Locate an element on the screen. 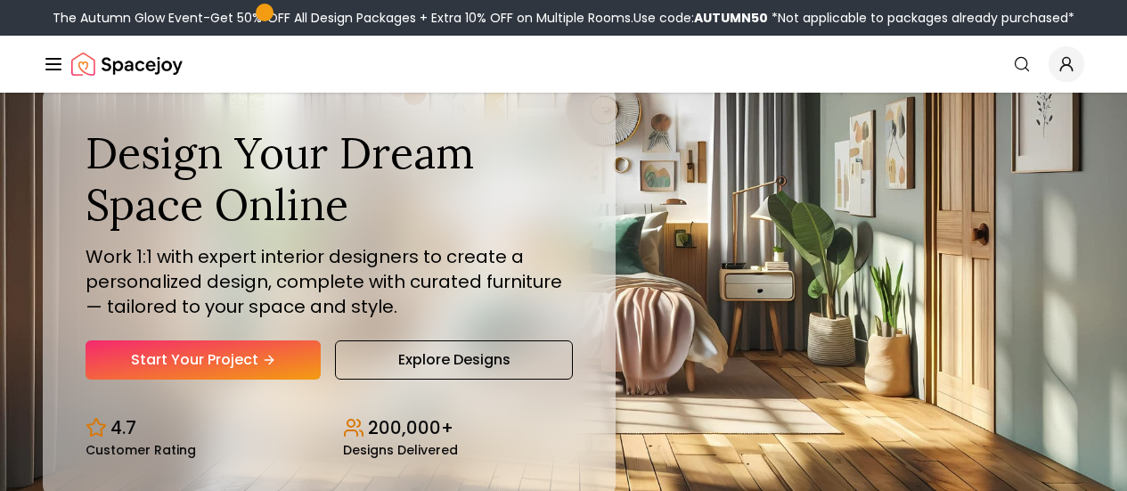 This screenshot has height=491, width=1127. a: Explore Designs is located at coordinates (453, 360).